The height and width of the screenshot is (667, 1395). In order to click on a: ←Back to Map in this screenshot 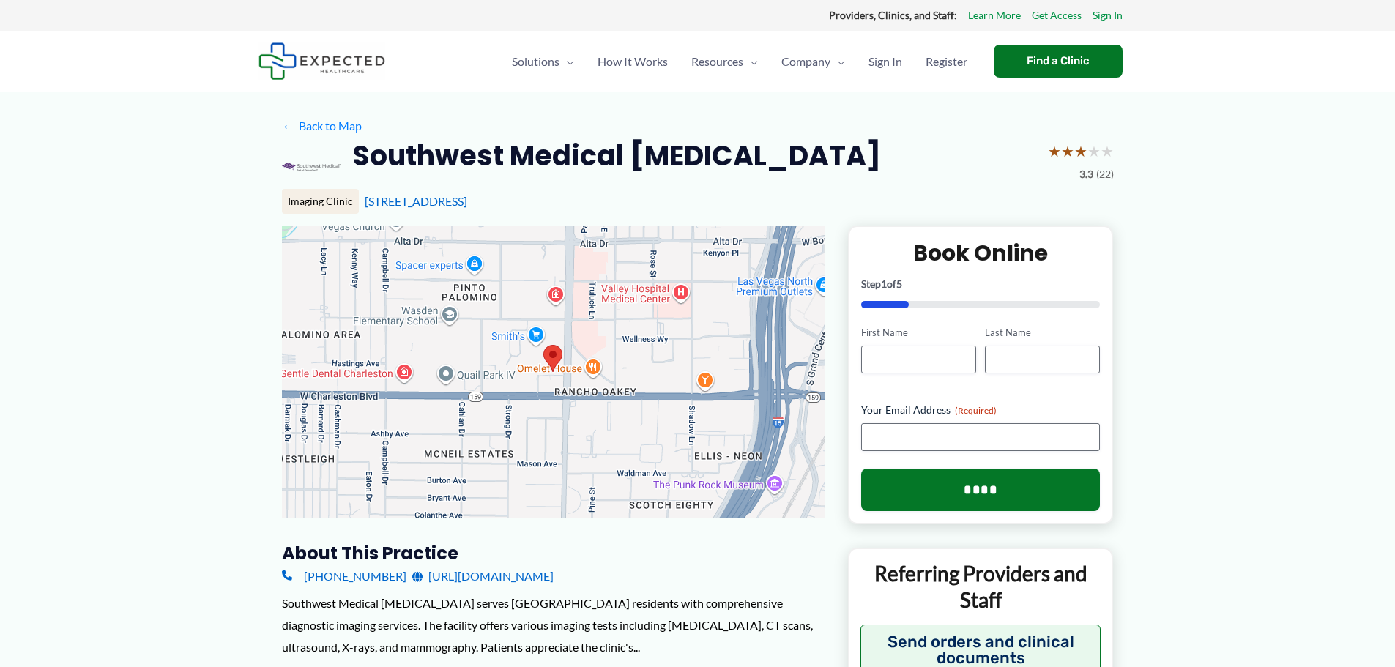, I will do `click(322, 126)`.